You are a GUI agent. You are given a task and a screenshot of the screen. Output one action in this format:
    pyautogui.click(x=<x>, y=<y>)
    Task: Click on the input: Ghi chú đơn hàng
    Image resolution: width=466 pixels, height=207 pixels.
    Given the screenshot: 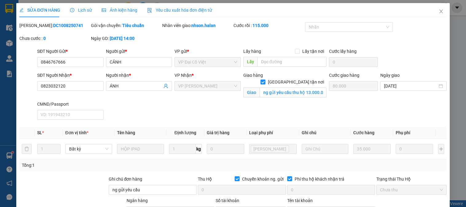 What is the action you would take?
    pyautogui.click(x=153, y=190)
    